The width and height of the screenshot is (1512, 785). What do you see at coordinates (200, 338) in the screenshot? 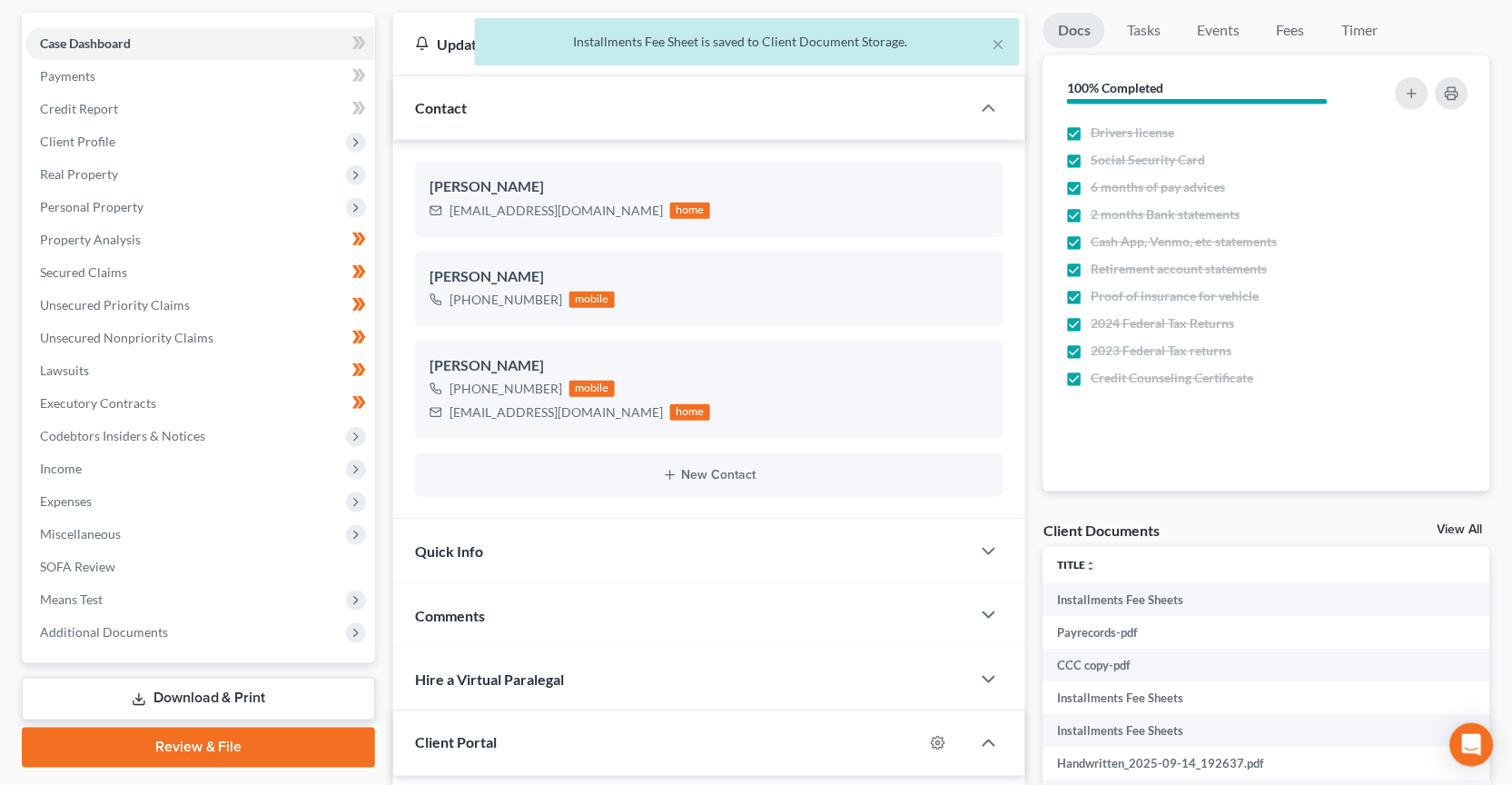
I see `a: Unsecured Nonpriority Claims` at bounding box center [200, 338].